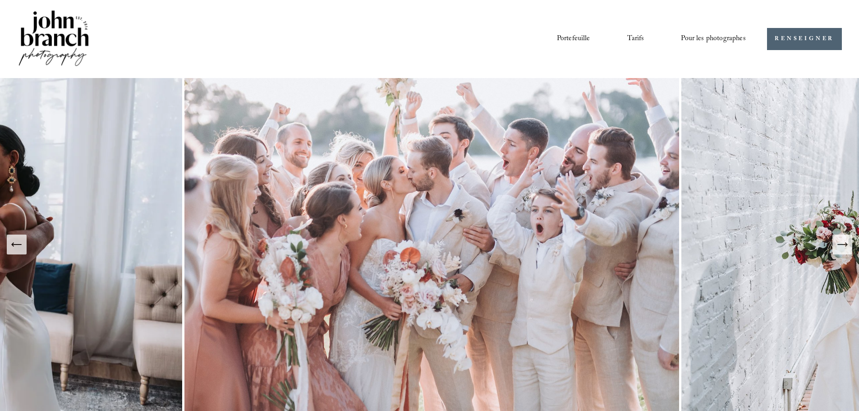 This screenshot has width=859, height=411. What do you see at coordinates (805, 39) in the screenshot?
I see `font: RENSEIGNER` at bounding box center [805, 39].